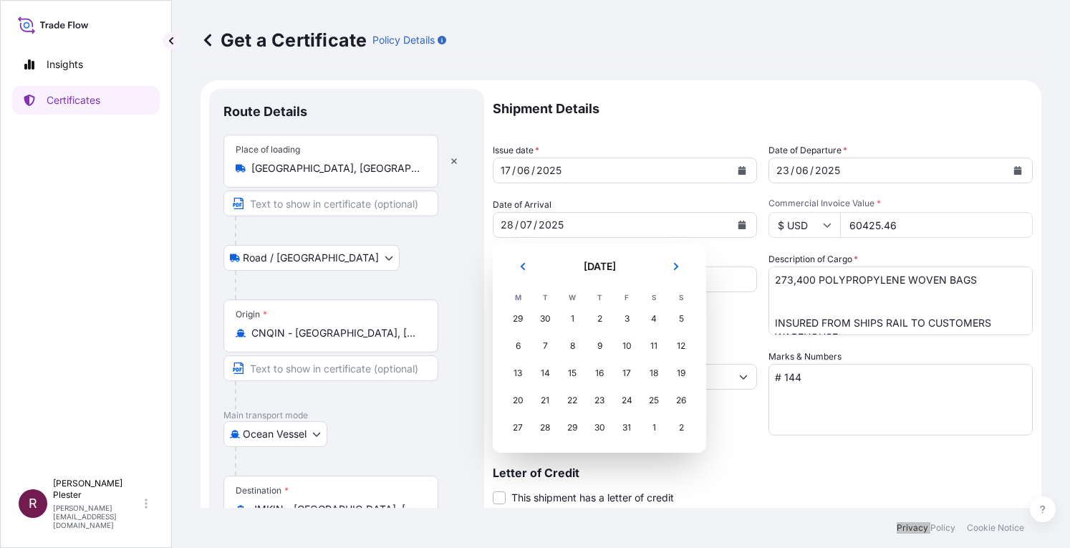 This screenshot has height=548, width=1070. I want to click on div: Sunday 5 October 2025, so click(681, 319).